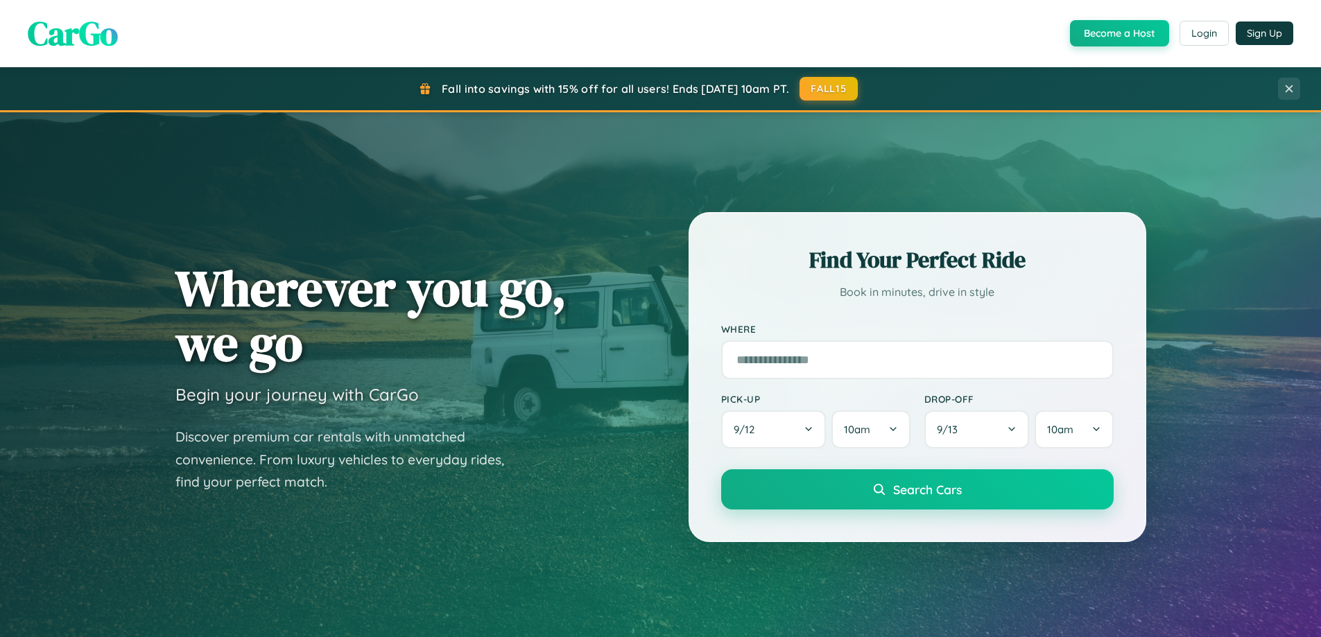 The width and height of the screenshot is (1321, 637). I want to click on h1: Wherever you go, we go, so click(371, 316).